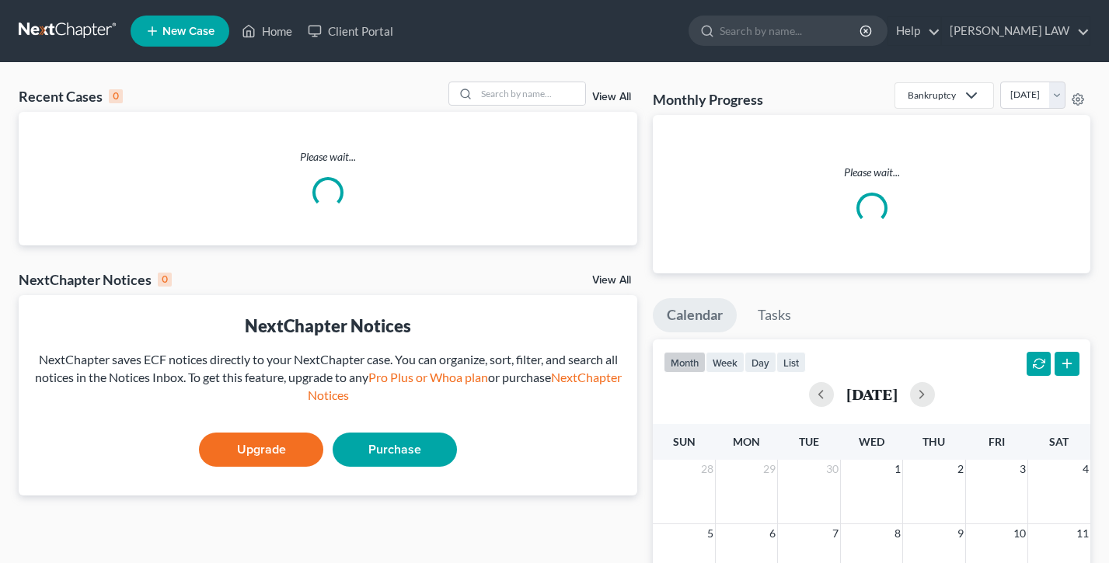 Image resolution: width=1109 pixels, height=563 pixels. What do you see at coordinates (1086, 469) in the screenshot?
I see `span: 4` at bounding box center [1086, 469].